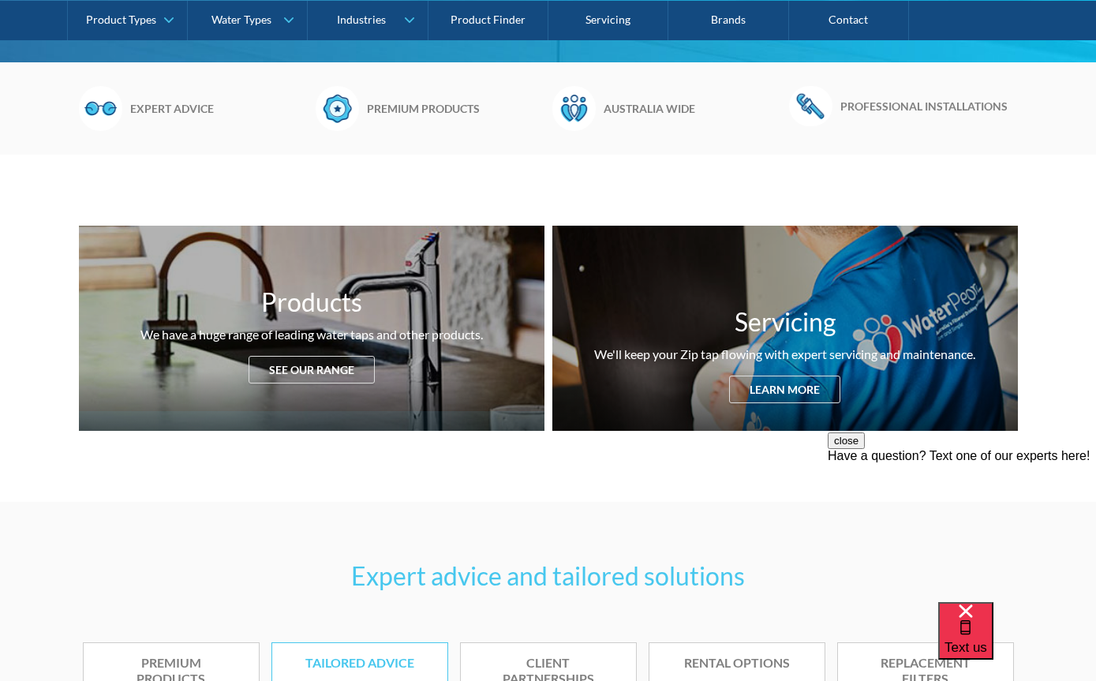 The image size is (1096, 681). I want to click on a: ProductsWe have a huge range of leading water taps and other products.See our range, so click(312, 328).